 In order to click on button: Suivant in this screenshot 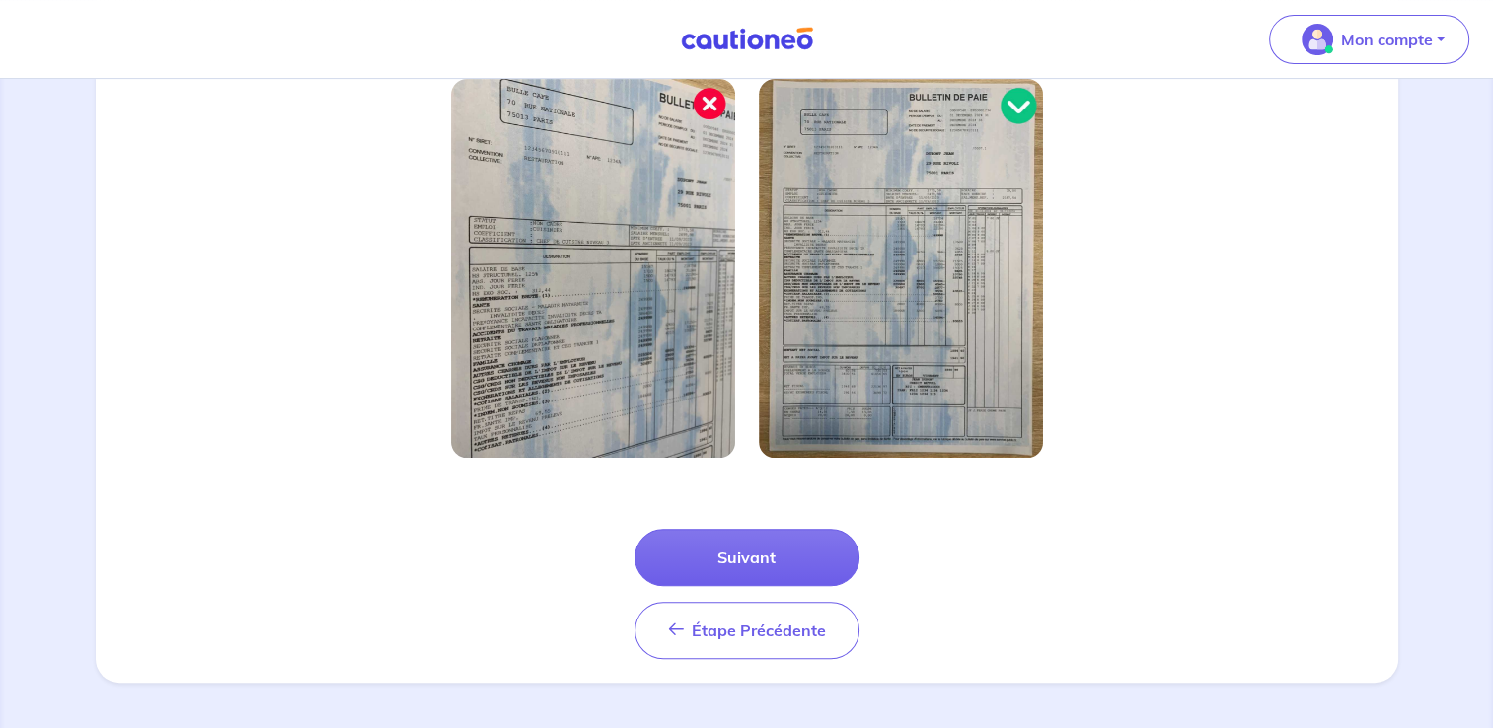, I will do `click(747, 557)`.